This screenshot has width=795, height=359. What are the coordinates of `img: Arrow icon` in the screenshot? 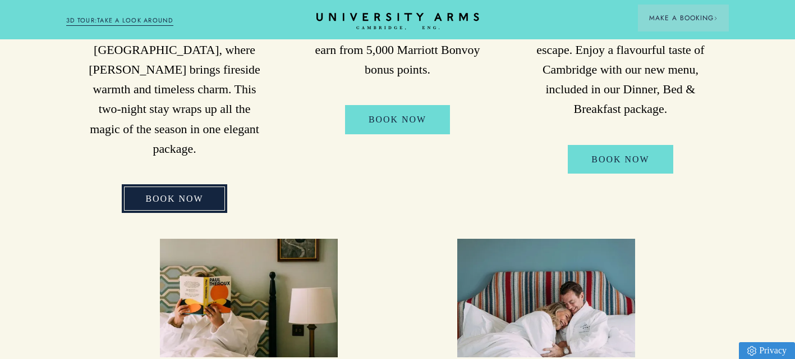 It's located at (716, 18).